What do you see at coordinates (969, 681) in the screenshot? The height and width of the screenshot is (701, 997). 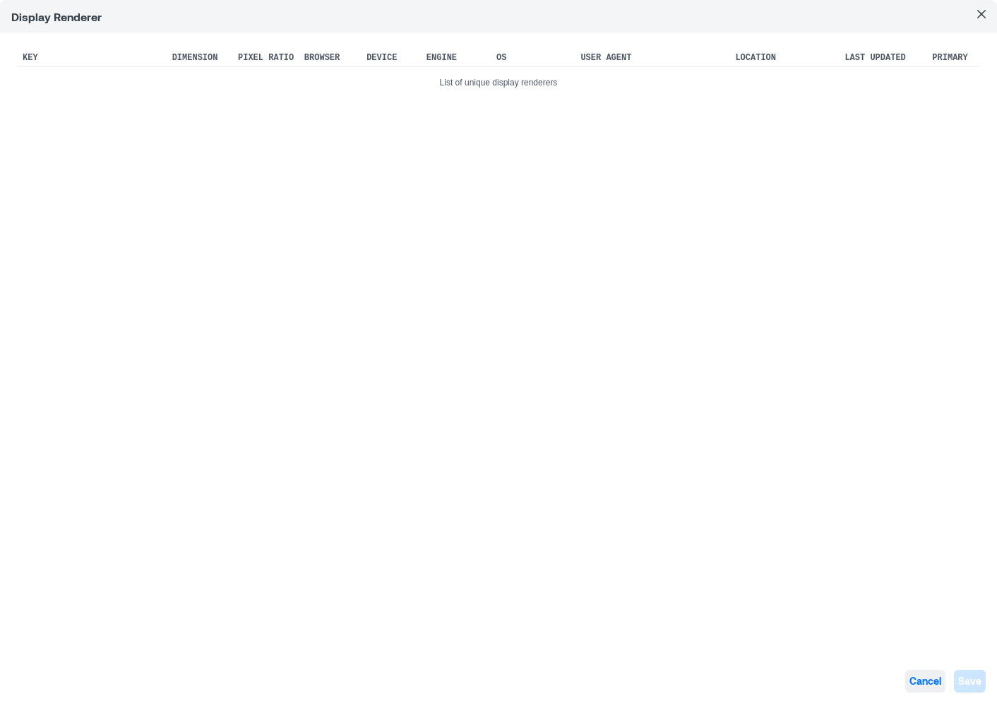 I see `button: Save` at bounding box center [969, 681].